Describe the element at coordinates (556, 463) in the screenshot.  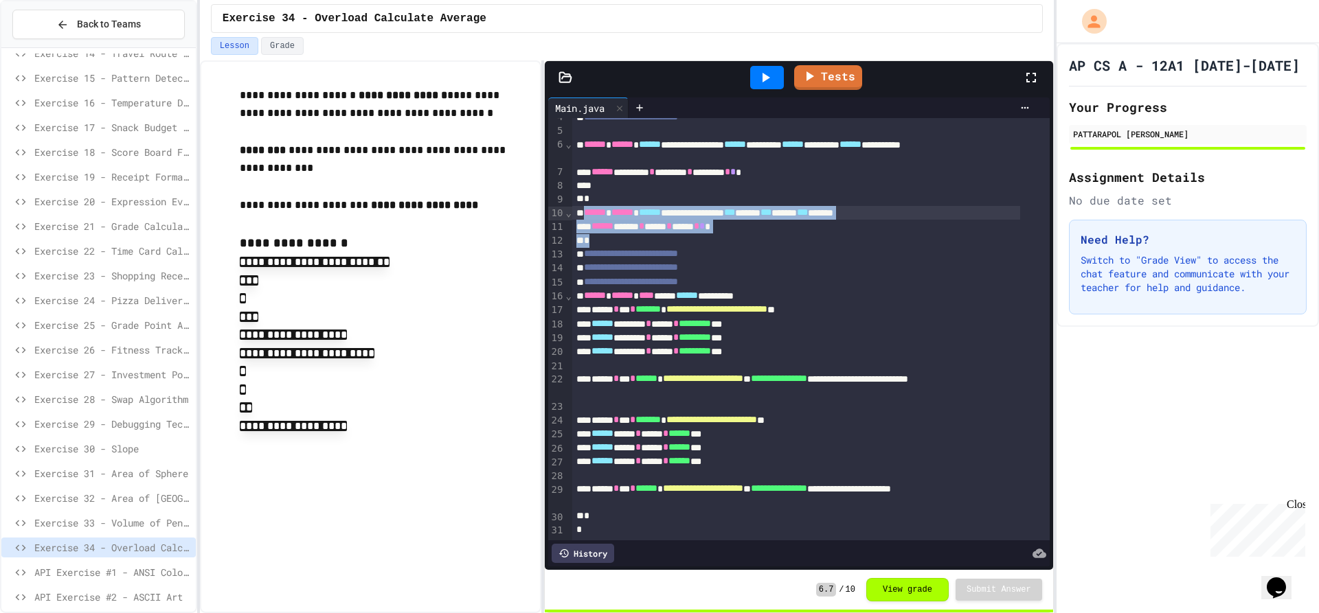
I see `div: 27` at that location.